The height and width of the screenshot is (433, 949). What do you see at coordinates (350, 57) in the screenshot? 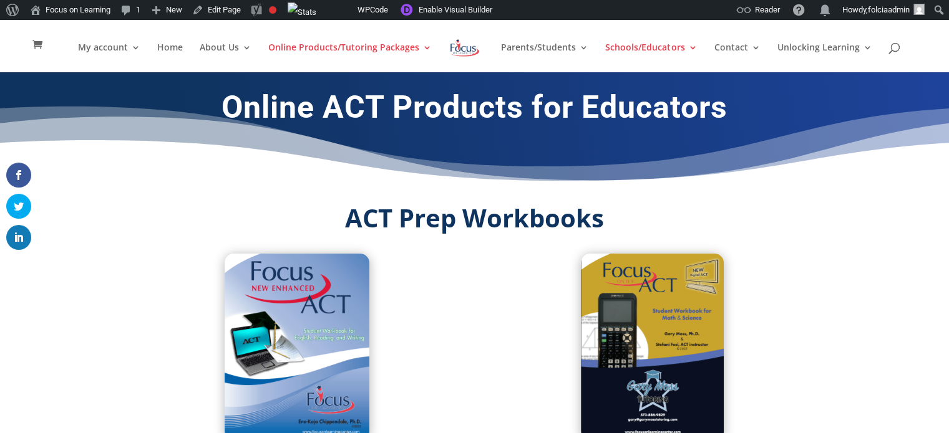
I see `a: Online Products/Tutoring Packages` at bounding box center [350, 57].